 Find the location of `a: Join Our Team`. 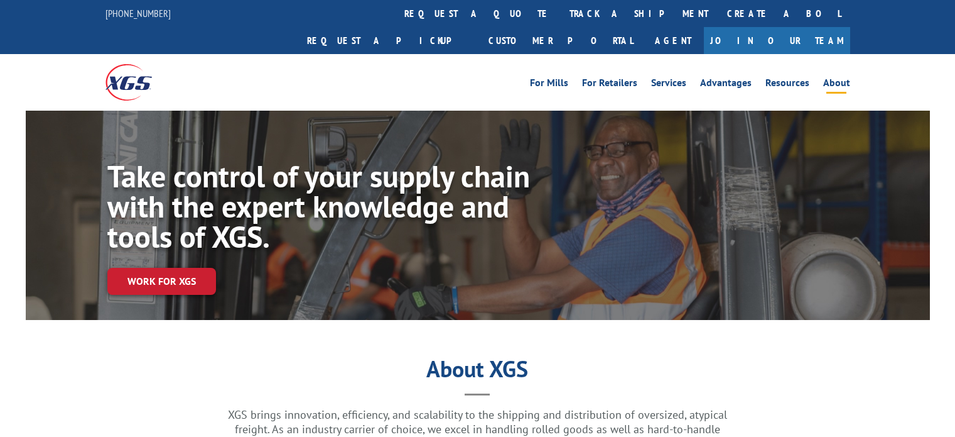

a: Join Our Team is located at coordinates (777, 40).